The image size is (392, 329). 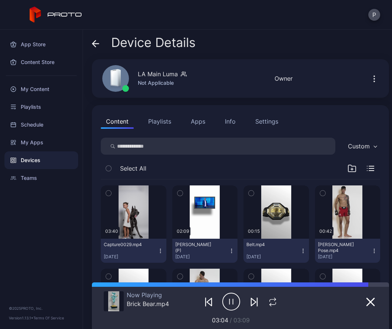 What do you see at coordinates (41, 107) in the screenshot?
I see `a: Playlists` at bounding box center [41, 107].